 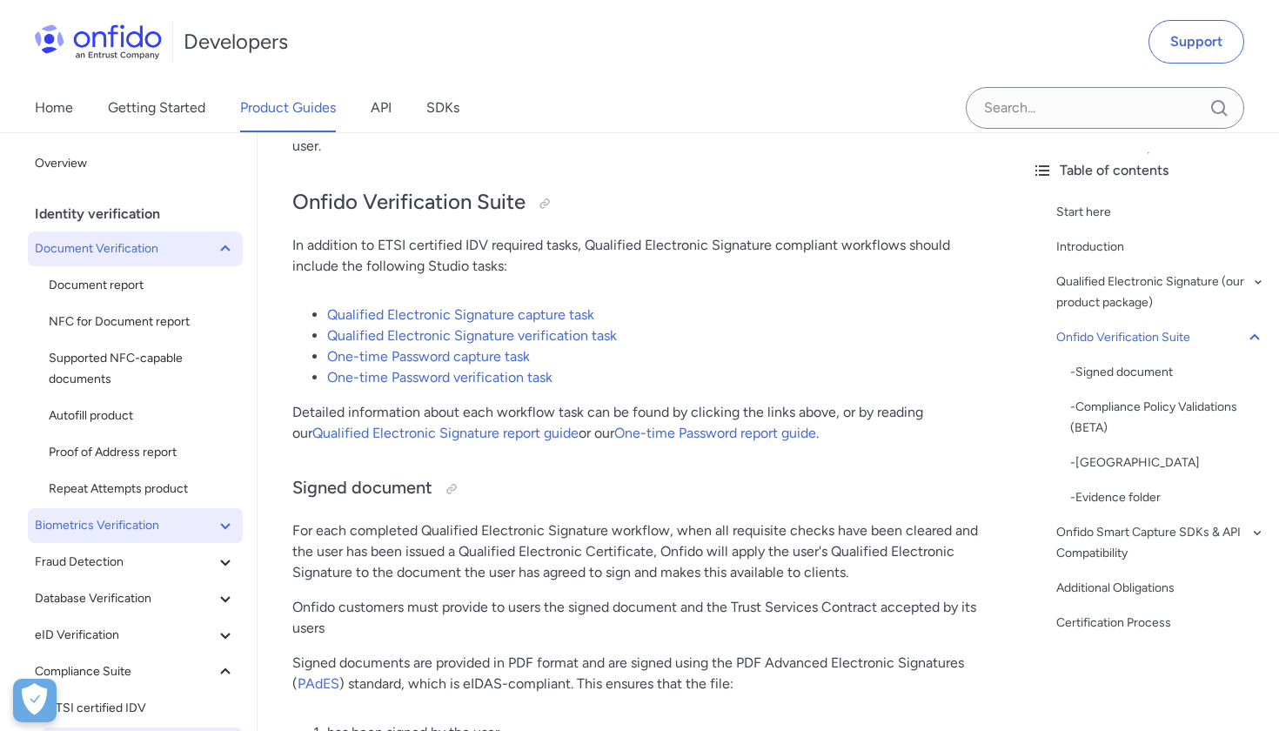 I want to click on span: Document report, so click(x=142, y=285).